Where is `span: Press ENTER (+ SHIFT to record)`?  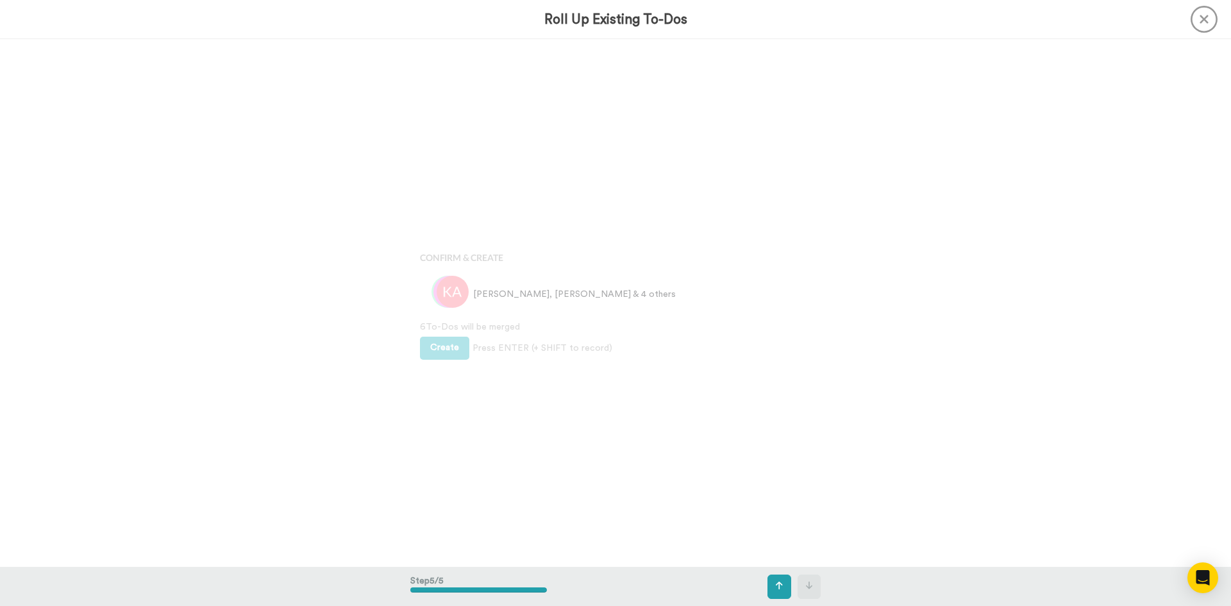 span: Press ENTER (+ SHIFT to record) is located at coordinates (543, 348).